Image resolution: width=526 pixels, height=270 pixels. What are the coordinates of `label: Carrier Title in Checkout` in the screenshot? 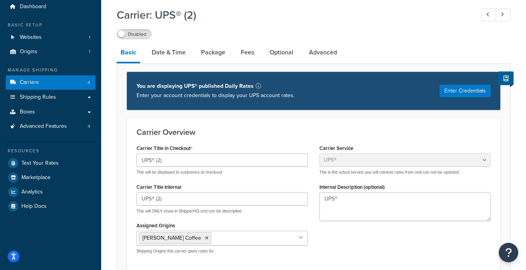 It's located at (165, 149).